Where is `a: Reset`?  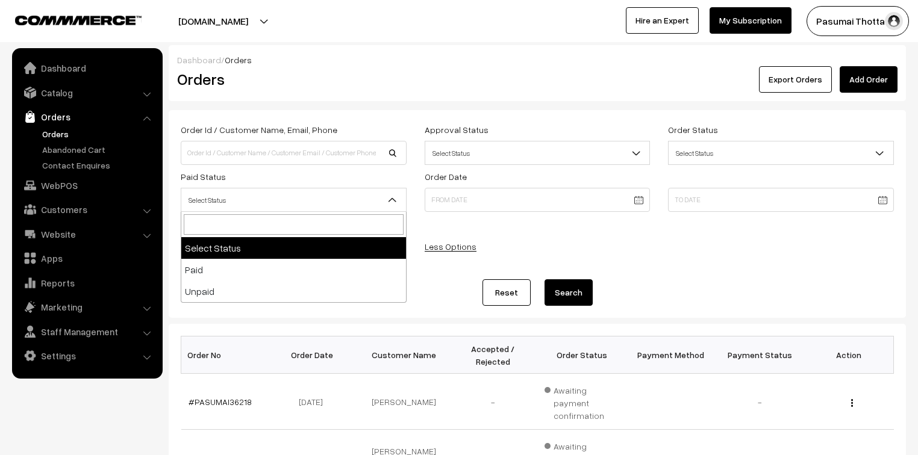
a: Reset is located at coordinates (507, 293).